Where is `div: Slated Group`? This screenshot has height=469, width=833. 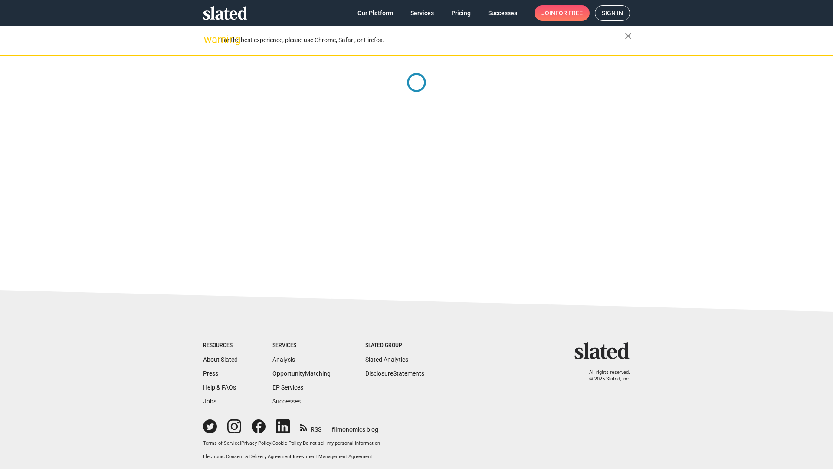
div: Slated Group is located at coordinates (395, 346).